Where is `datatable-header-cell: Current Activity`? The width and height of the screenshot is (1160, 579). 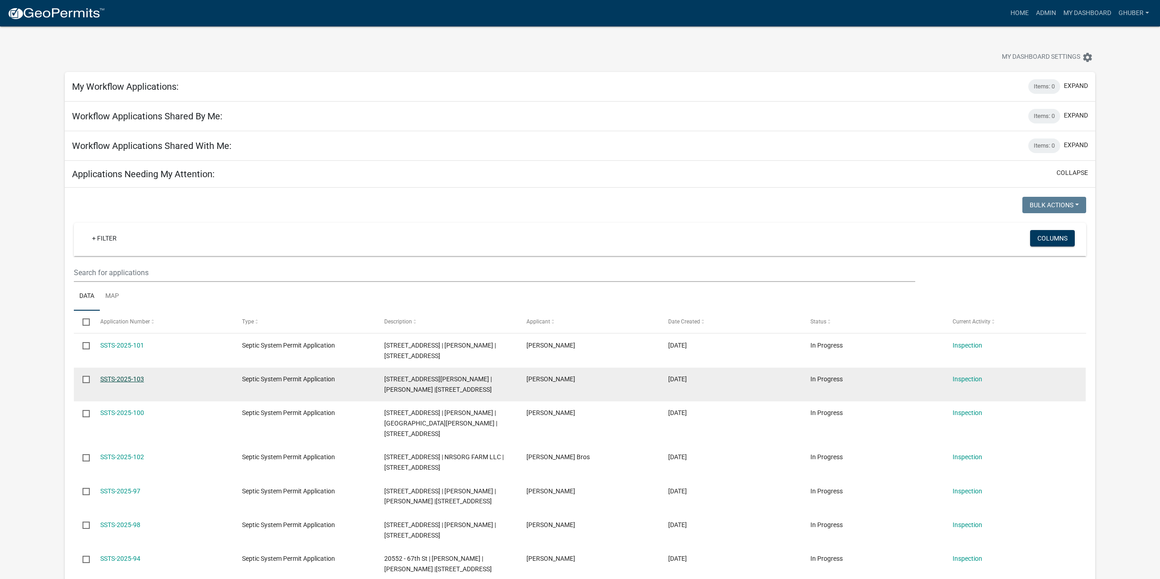 datatable-header-cell: Current Activity is located at coordinates (1015, 322).